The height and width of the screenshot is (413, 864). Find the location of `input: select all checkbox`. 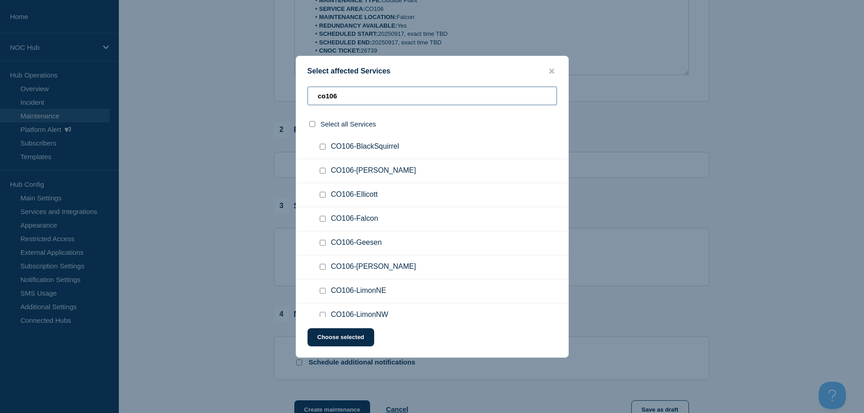

input: select all checkbox is located at coordinates (312, 124).